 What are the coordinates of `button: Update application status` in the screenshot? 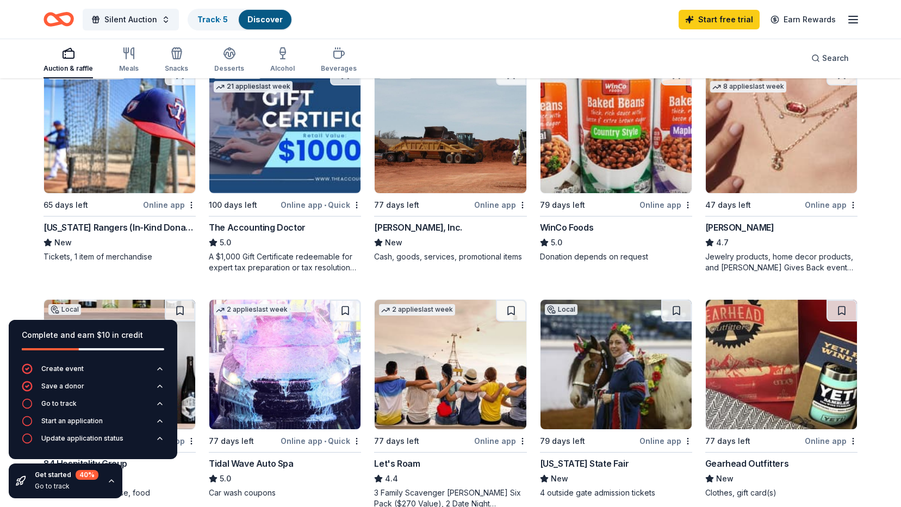 It's located at (93, 441).